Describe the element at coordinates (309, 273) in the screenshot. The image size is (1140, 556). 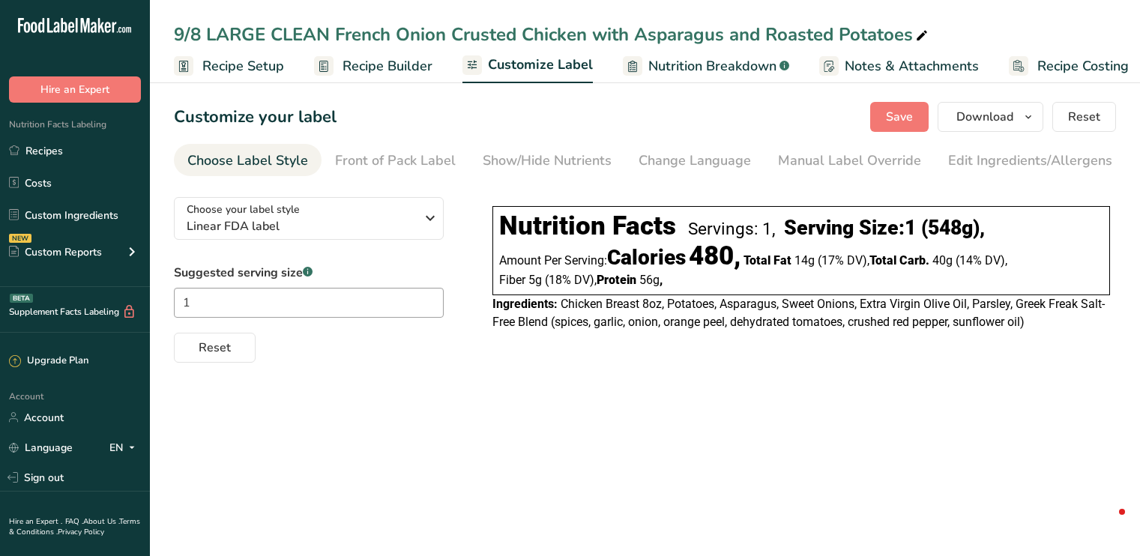
I see `label: Suggested serving size` at that location.